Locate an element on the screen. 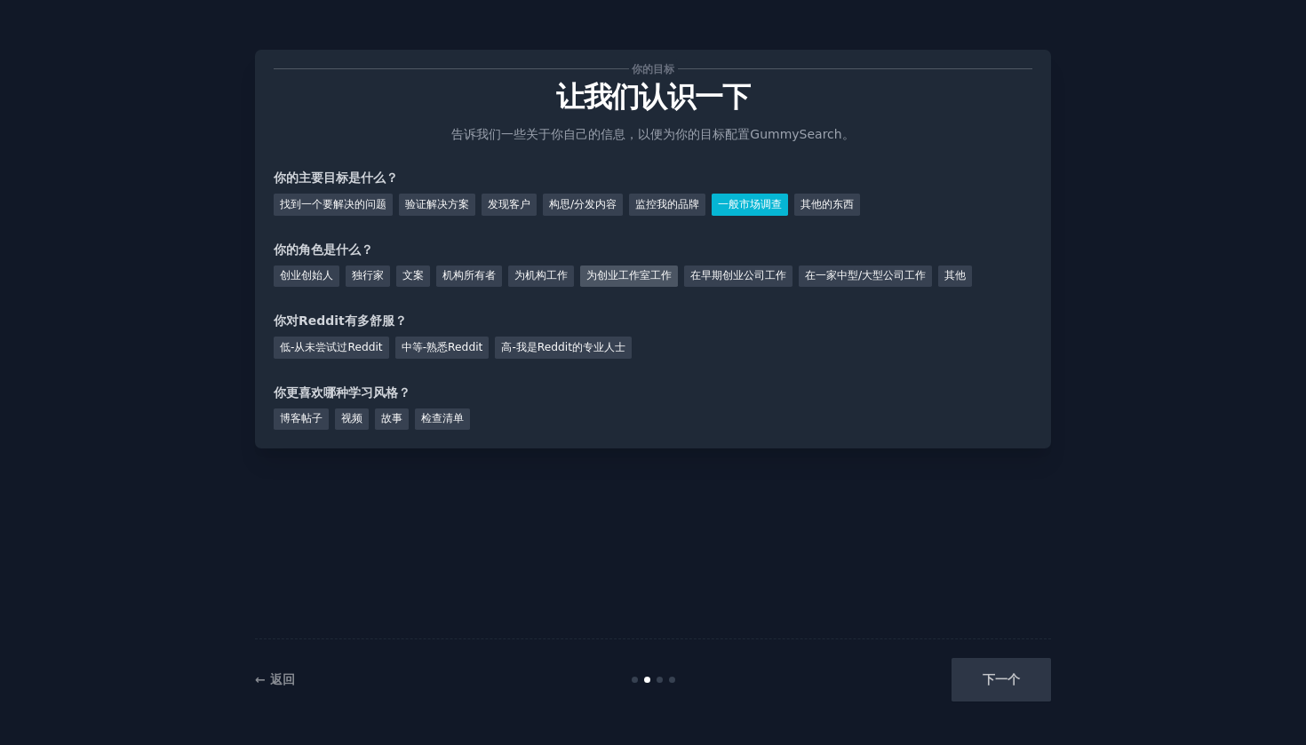 Image resolution: width=1306 pixels, height=745 pixels. div: 低-从未尝试过Reddit is located at coordinates (331, 347).